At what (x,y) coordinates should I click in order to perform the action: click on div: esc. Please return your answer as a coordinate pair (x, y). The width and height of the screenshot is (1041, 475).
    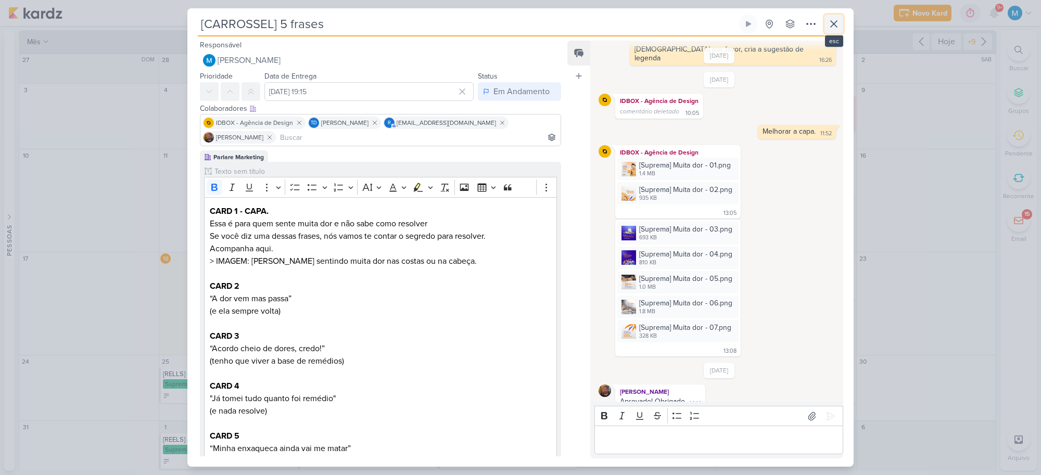
    Looking at the image, I should click on (834, 41).